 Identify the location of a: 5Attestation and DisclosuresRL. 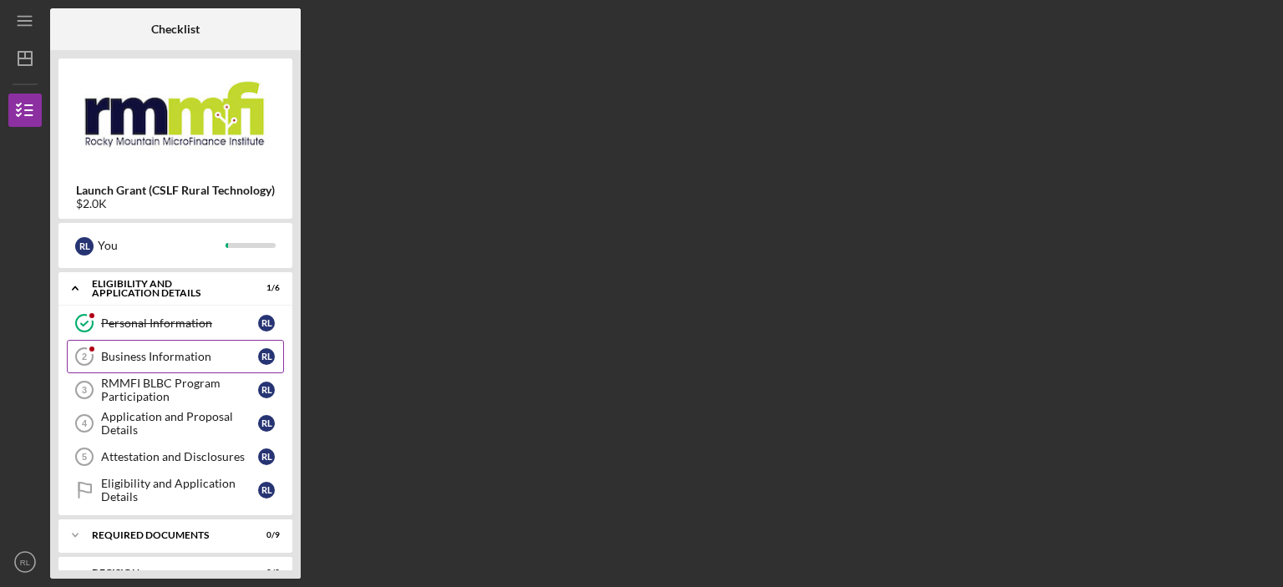
(175, 457).